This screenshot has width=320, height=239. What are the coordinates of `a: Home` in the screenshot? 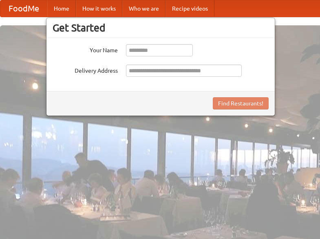 It's located at (62, 9).